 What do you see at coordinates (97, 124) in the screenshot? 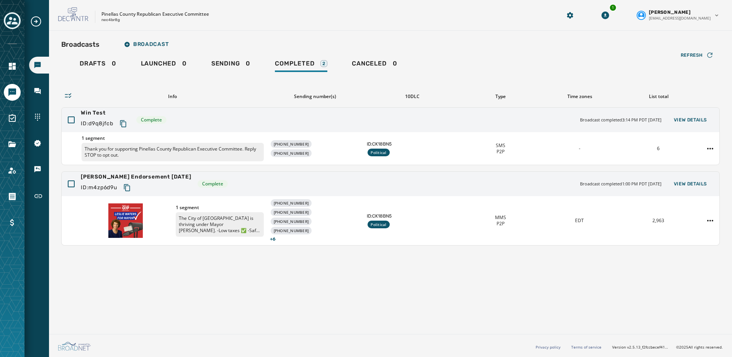
I see `span: ID: d9q8jfcb` at bounding box center [97, 124].